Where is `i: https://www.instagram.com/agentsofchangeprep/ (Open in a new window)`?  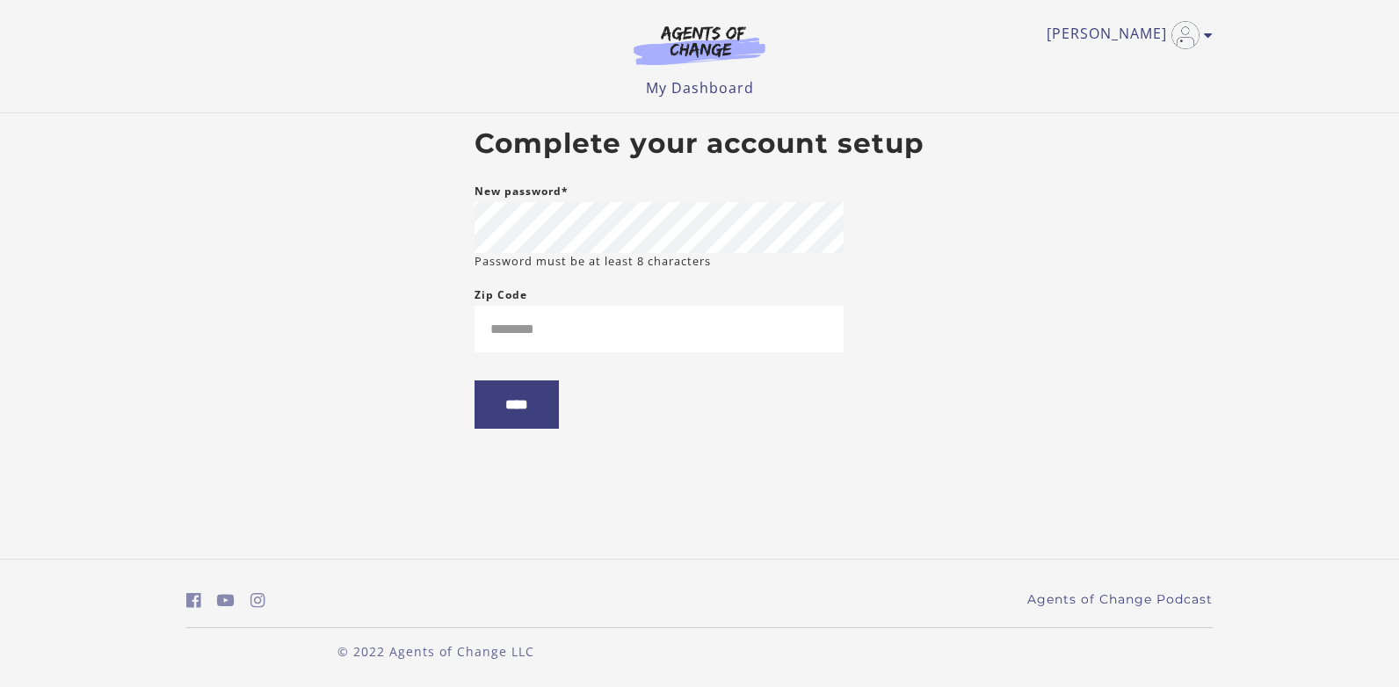 i: https://www.instagram.com/agentsofchangeprep/ (Open in a new window) is located at coordinates (257, 600).